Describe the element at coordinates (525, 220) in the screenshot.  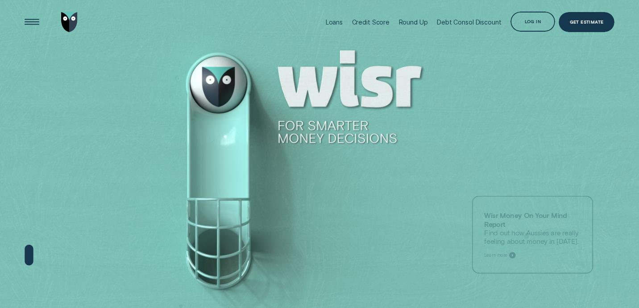
I see `strong: Wisr Money On Your Mind Report` at that location.